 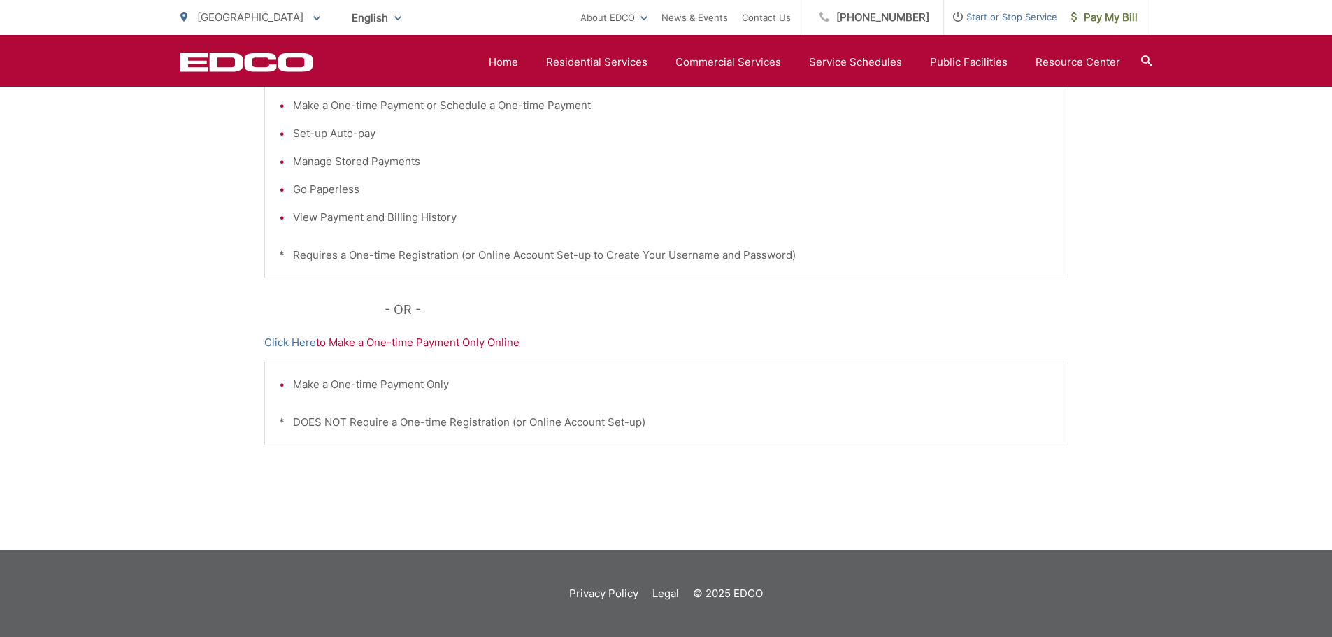 I want to click on a: Resource Center, so click(x=1078, y=62).